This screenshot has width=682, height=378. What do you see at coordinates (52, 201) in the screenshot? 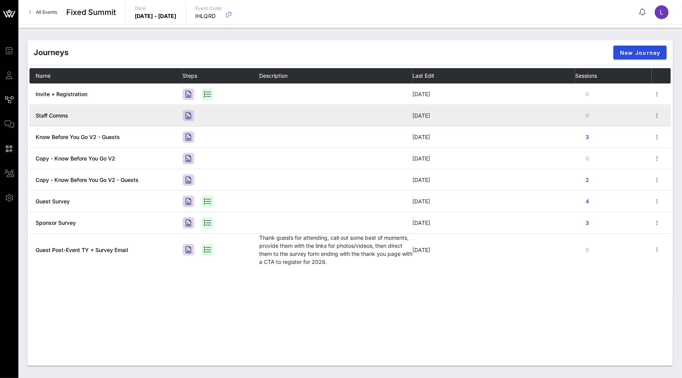
I see `a: Guest Survey` at bounding box center [52, 201].